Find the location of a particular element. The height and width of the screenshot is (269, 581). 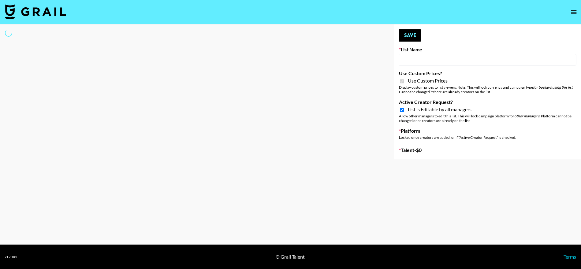

span: Use Custom Prices is located at coordinates (427, 81).